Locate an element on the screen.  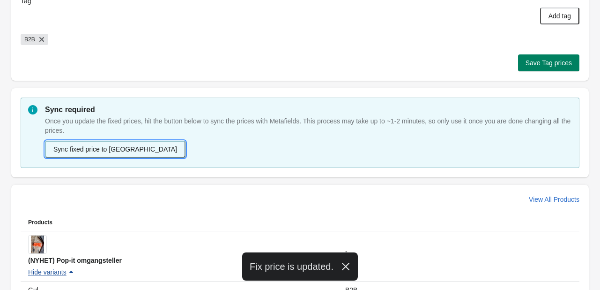
button: Hide variants is located at coordinates (52, 272).